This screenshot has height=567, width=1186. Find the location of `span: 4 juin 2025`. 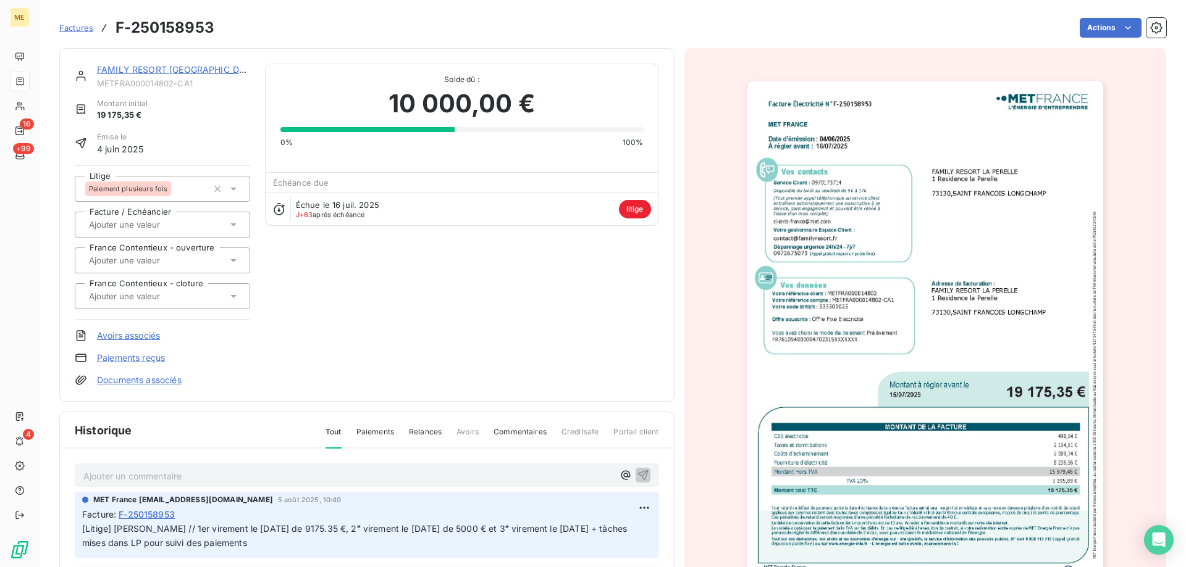

span: 4 juin 2025 is located at coordinates (120, 149).